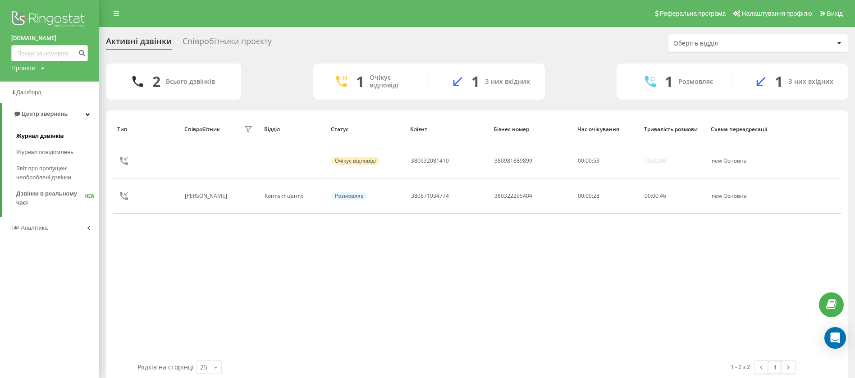 The height and width of the screenshot is (378, 855). I want to click on a: Журнал дзвінків, so click(58, 136).